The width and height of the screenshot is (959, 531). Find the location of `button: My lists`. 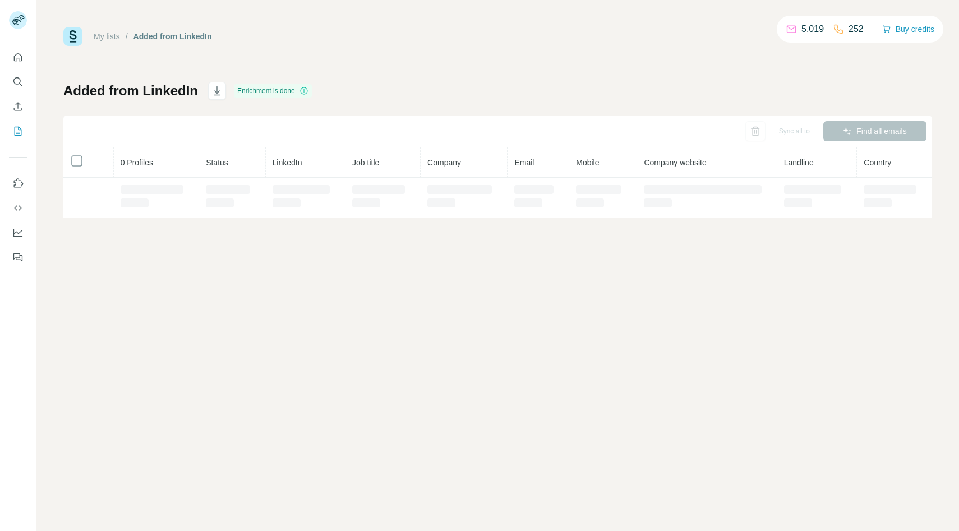

button: My lists is located at coordinates (18, 131).